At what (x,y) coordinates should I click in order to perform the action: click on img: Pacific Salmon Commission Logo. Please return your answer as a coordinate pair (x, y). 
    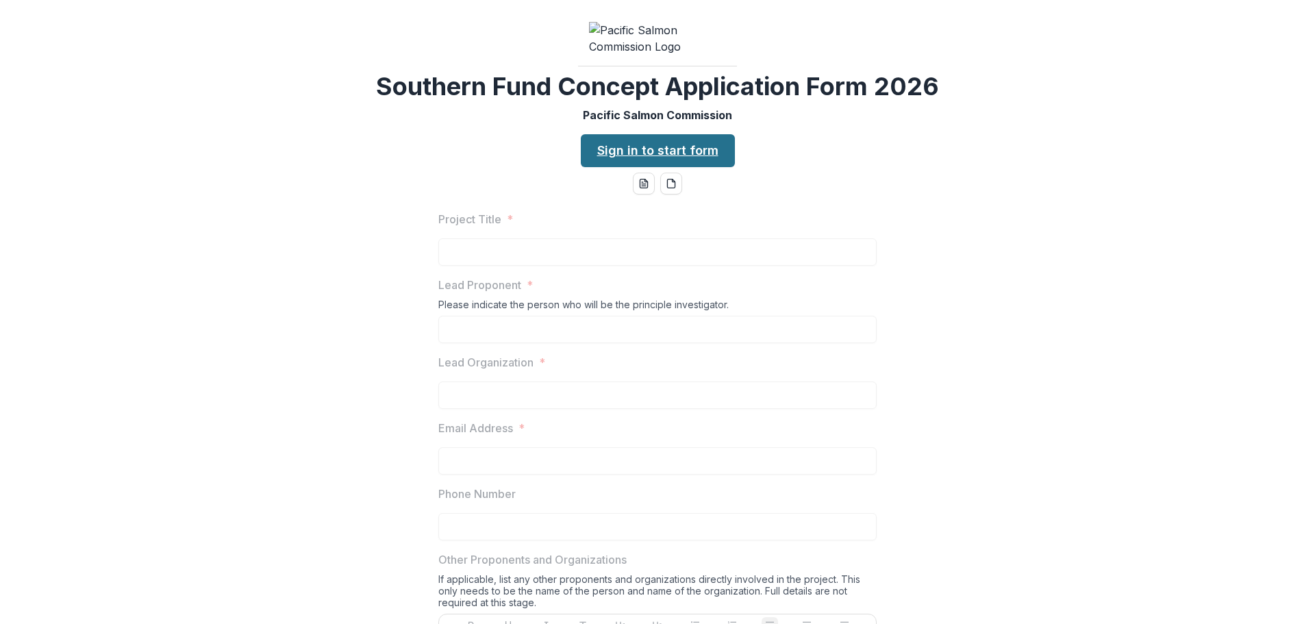
    Looking at the image, I should click on (657, 38).